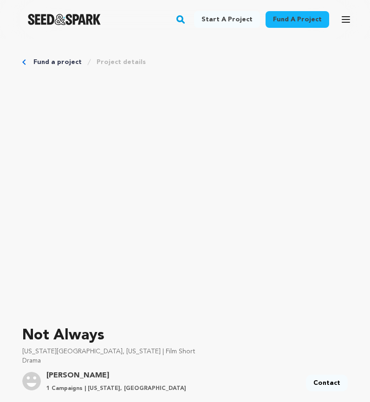 The image size is (370, 402). I want to click on p: Not Always, so click(185, 336).